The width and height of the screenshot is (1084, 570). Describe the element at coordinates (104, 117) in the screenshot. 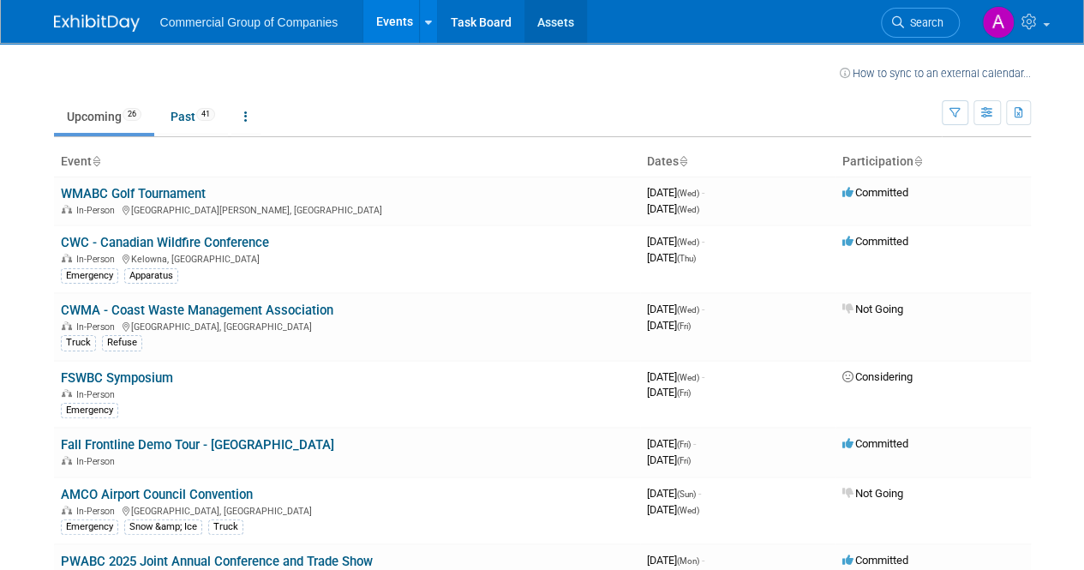

I see `a: Upcoming26` at that location.